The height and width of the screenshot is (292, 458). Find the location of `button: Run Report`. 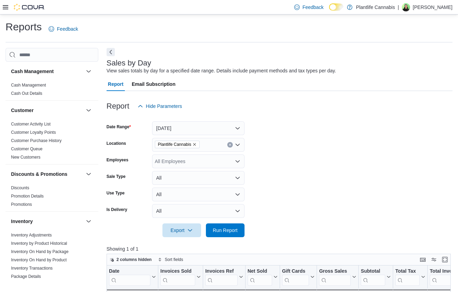

button: Run Report is located at coordinates (225, 231).